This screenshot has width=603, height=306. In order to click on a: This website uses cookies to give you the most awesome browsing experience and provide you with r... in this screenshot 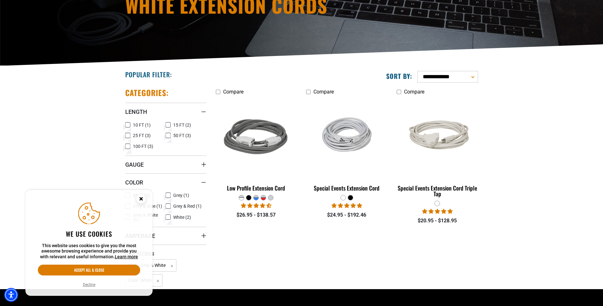, I will do `click(126, 257)`.